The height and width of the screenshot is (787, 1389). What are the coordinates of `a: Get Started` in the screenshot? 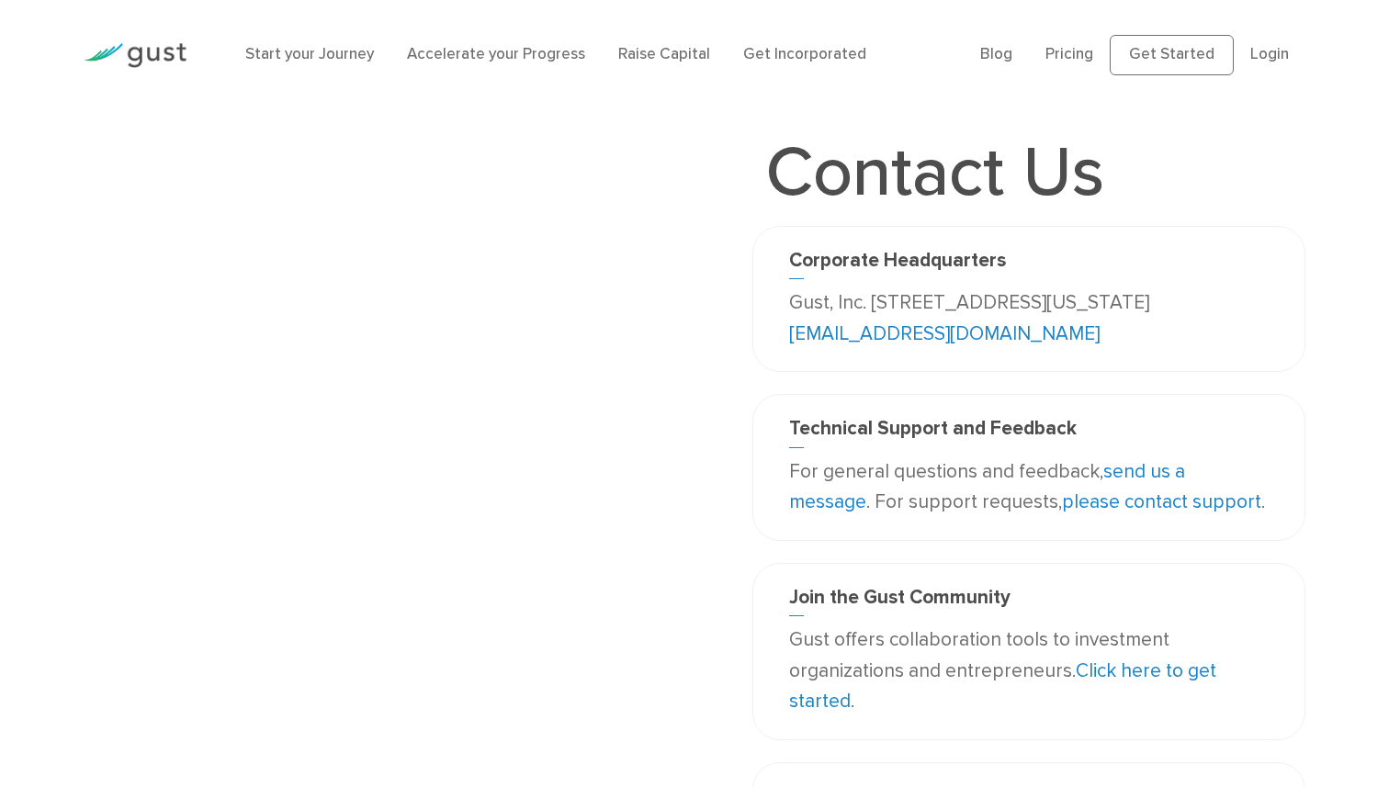 It's located at (1171, 55).